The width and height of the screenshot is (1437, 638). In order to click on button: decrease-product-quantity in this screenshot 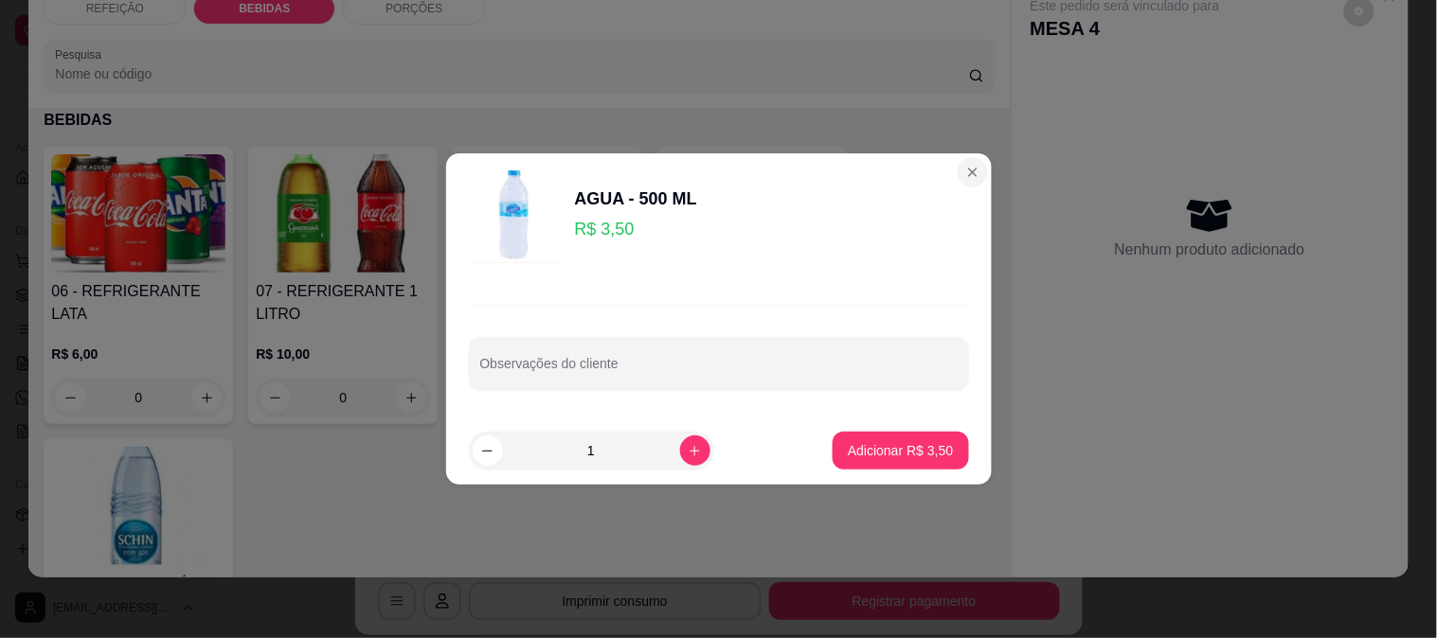, I will do `click(488, 451)`.